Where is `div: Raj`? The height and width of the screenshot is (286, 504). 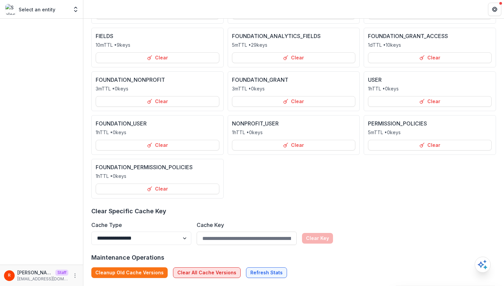 div: Raj is located at coordinates (9, 275).